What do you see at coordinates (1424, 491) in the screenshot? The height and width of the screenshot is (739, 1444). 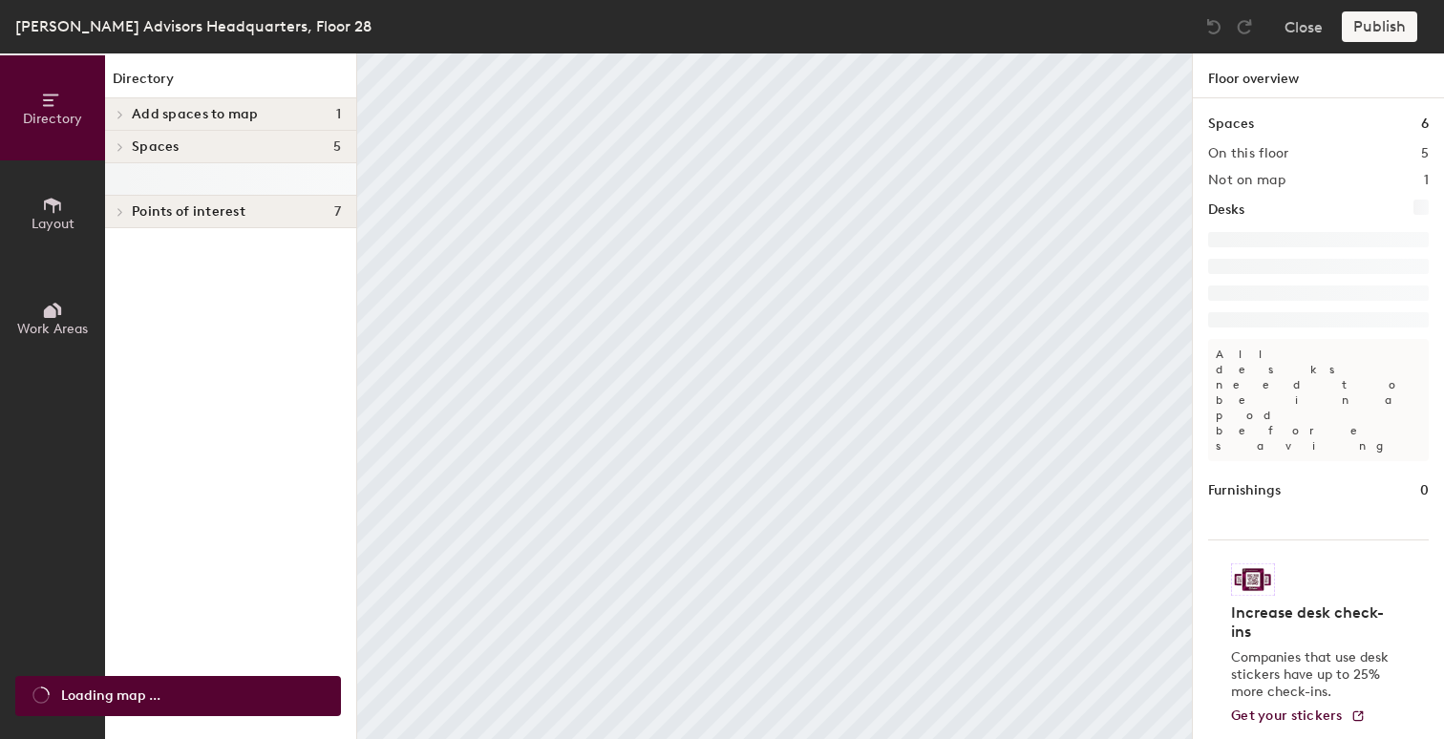 I see `h1: 0` at bounding box center [1424, 491].